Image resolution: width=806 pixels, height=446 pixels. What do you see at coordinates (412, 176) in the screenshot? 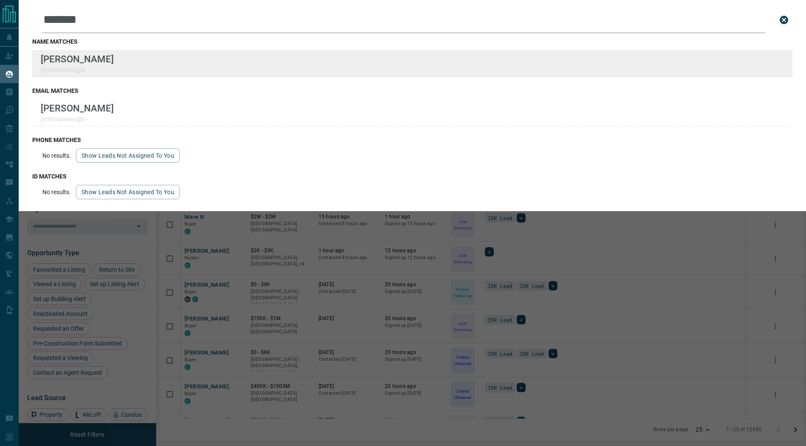
I see `h3: id matches` at bounding box center [412, 176].